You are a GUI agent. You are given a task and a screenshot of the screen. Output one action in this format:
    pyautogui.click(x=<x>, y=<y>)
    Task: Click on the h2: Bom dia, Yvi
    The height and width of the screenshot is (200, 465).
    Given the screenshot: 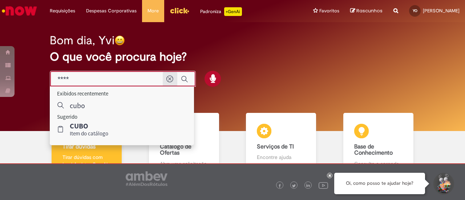 What is the action you would take?
    pyautogui.click(x=82, y=40)
    